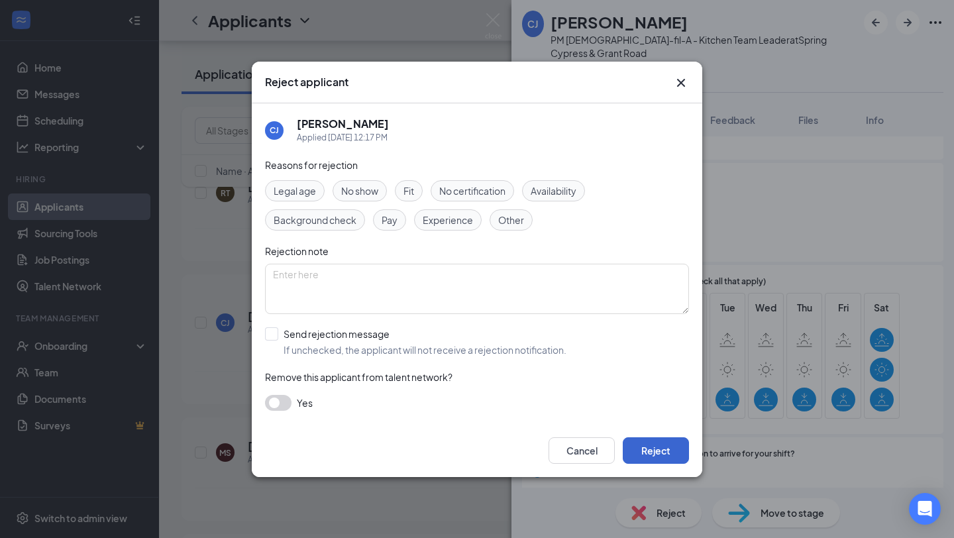 Image resolution: width=954 pixels, height=538 pixels. I want to click on button: Cancel, so click(582, 451).